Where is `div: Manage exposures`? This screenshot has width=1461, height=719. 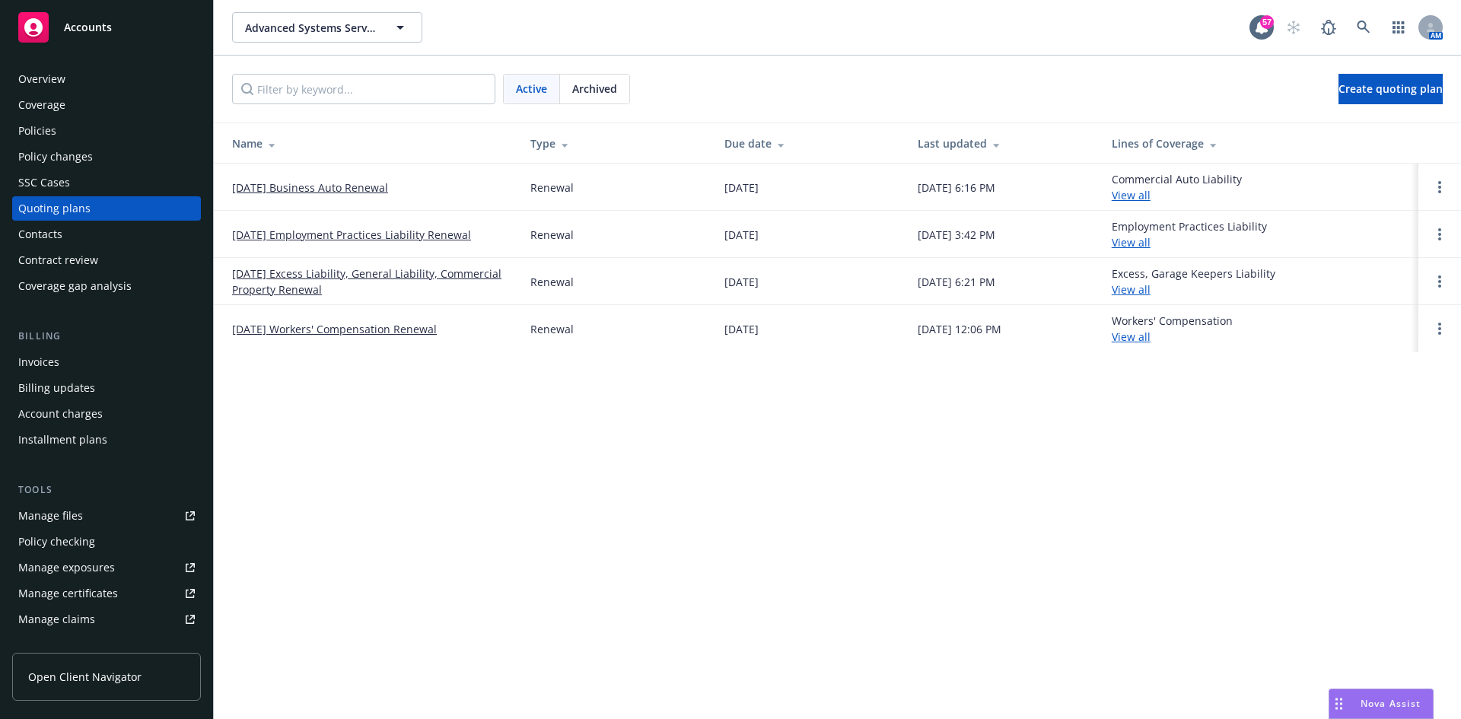
div: Manage exposures is located at coordinates (66, 568).